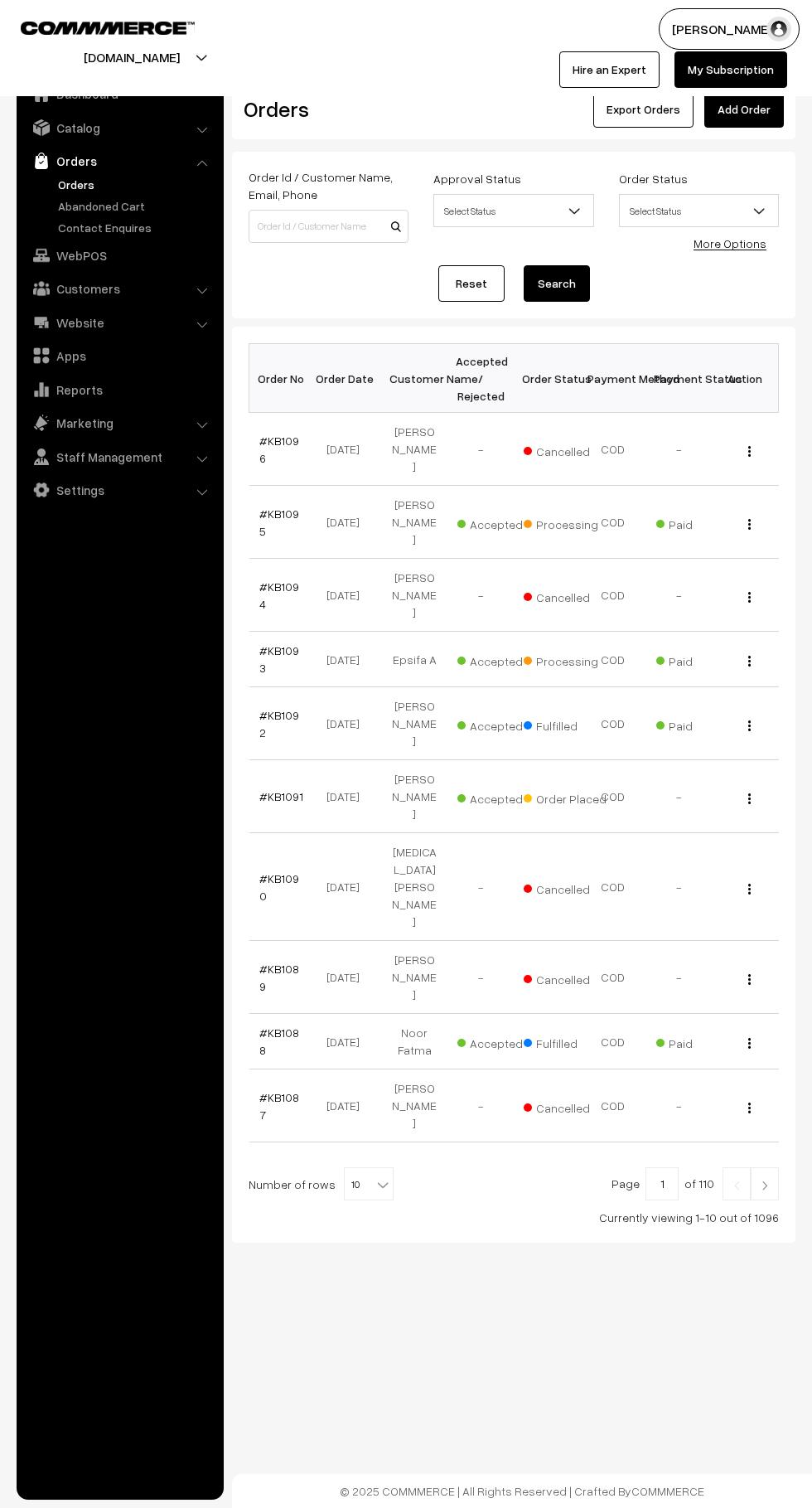 This screenshot has height=1508, width=812. What do you see at coordinates (280, 1041) in the screenshot?
I see `a: #KB1088` at bounding box center [280, 1041].